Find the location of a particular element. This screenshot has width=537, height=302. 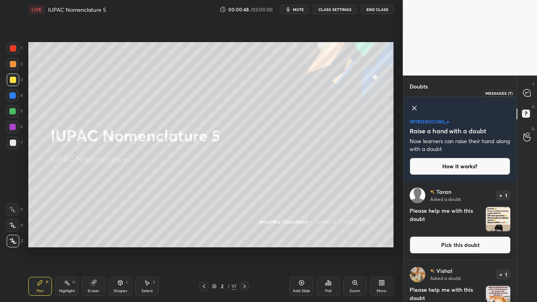

div: Eraser is located at coordinates (94, 291).